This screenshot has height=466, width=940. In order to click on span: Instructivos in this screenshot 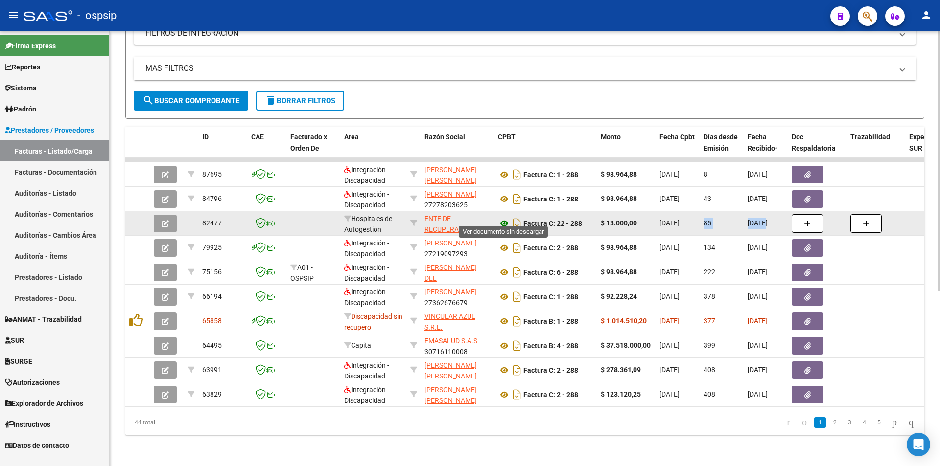, I will do `click(27, 425)`.